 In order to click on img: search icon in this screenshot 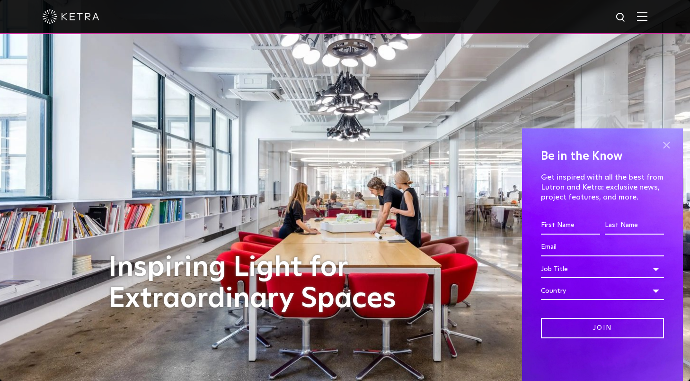, I will do `click(621, 18)`.